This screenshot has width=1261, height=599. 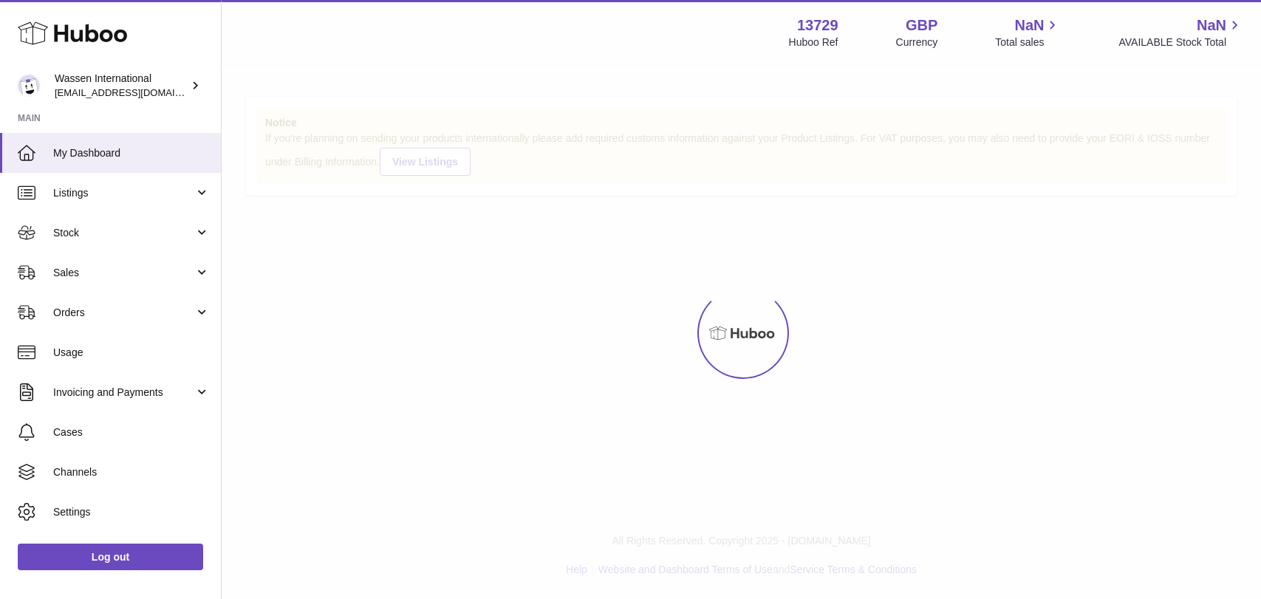 What do you see at coordinates (123, 392) in the screenshot?
I see `span: Invoicing and Payments` at bounding box center [123, 392].